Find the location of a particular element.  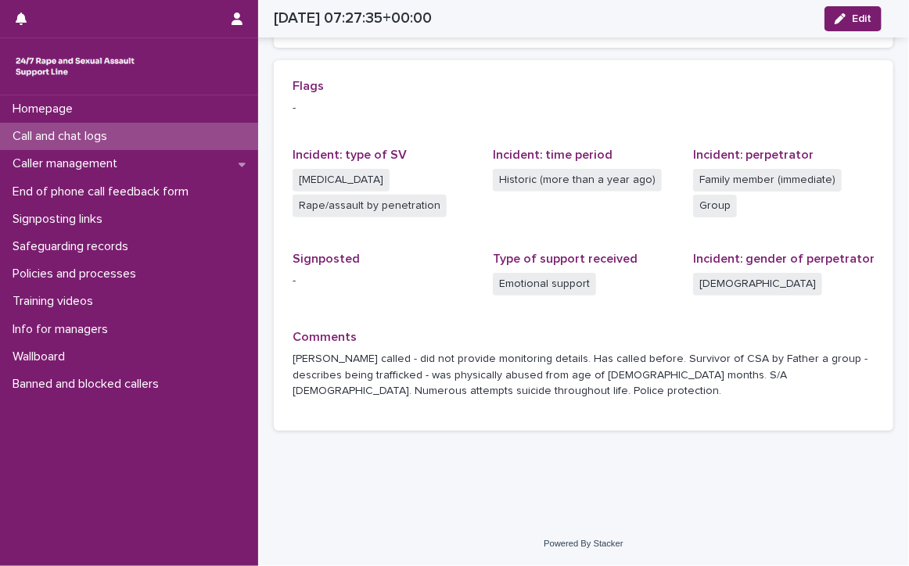

button: Edit is located at coordinates (852, 19).